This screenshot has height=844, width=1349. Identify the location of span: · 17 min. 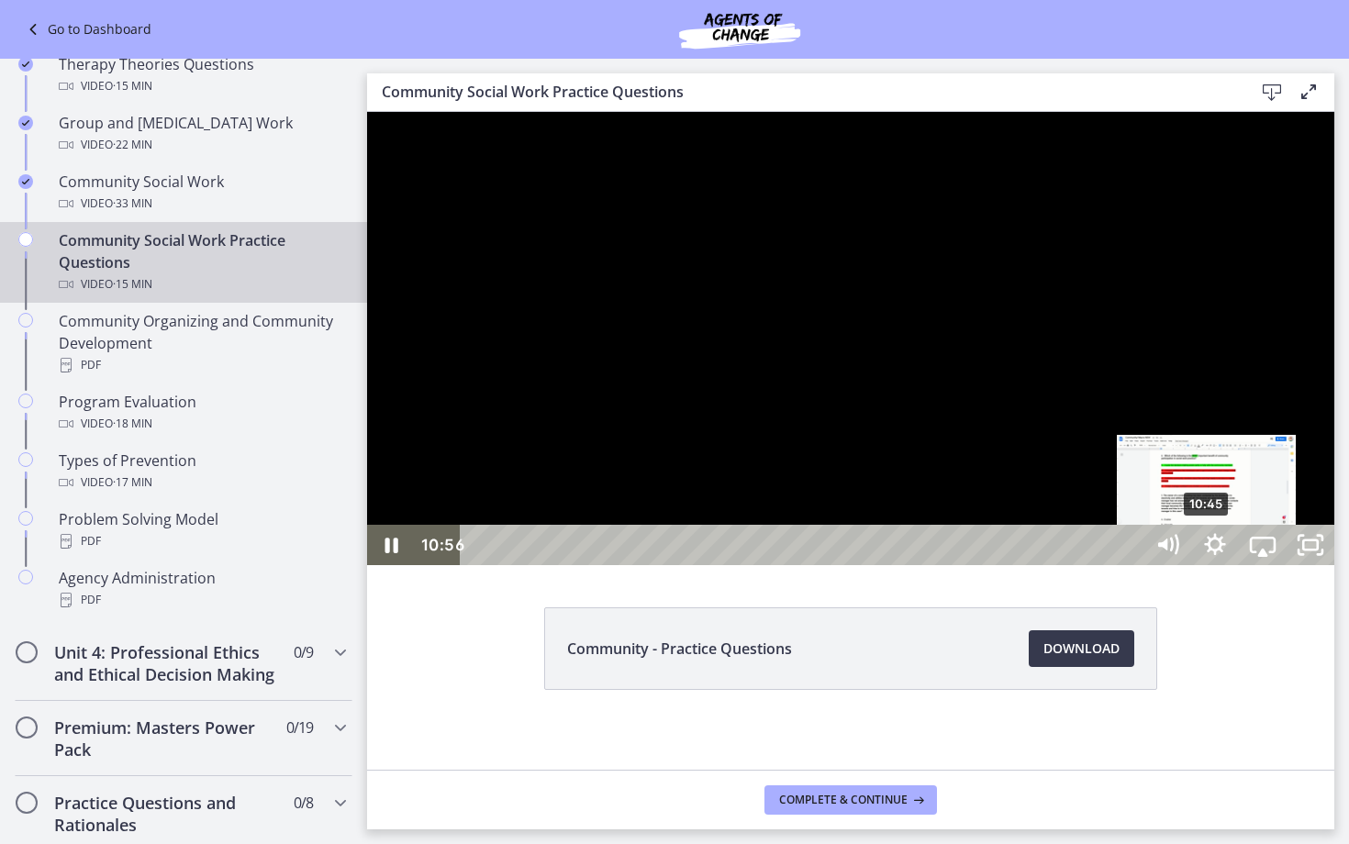
(132, 483).